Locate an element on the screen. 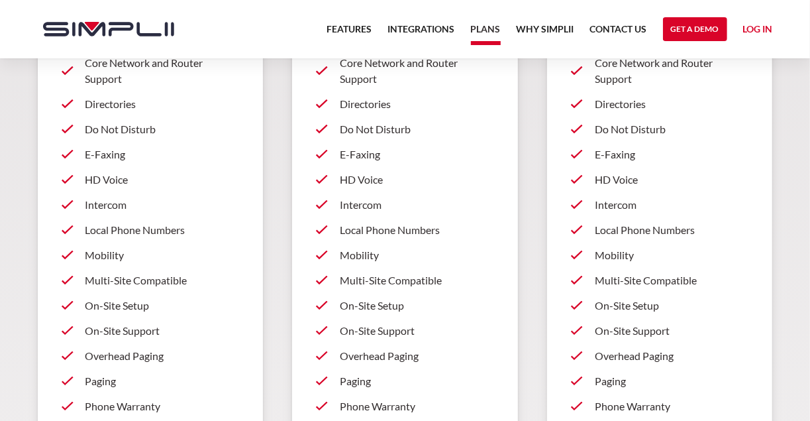 The image size is (810, 421). a: Features is located at coordinates (350, 33).